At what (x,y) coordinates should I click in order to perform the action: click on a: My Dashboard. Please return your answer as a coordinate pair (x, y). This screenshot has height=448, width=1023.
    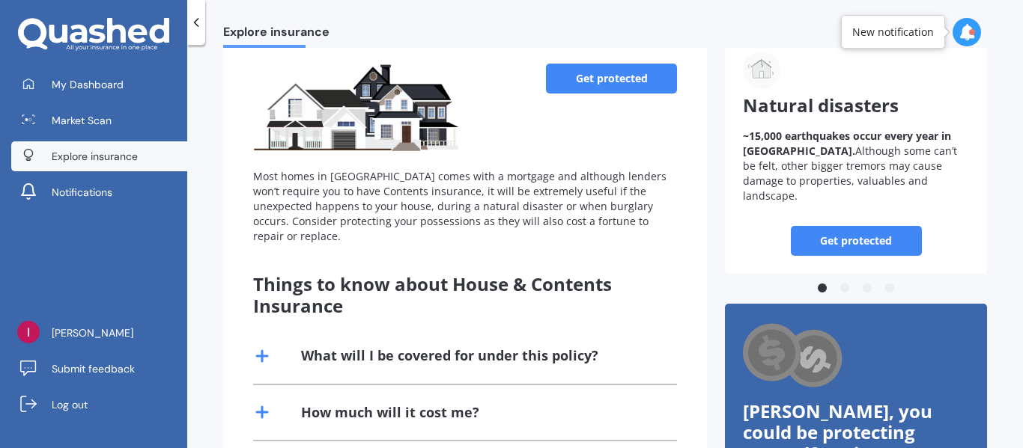
    Looking at the image, I should click on (99, 85).